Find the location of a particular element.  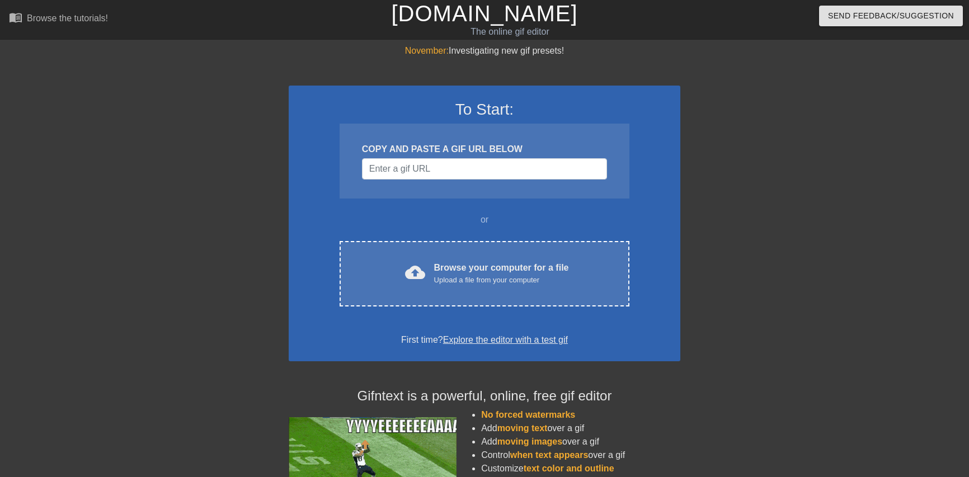

input: Username is located at coordinates (484, 169).